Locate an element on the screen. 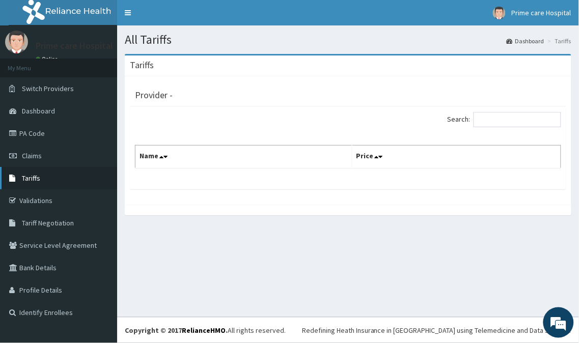  th: Price is located at coordinates (456, 157).